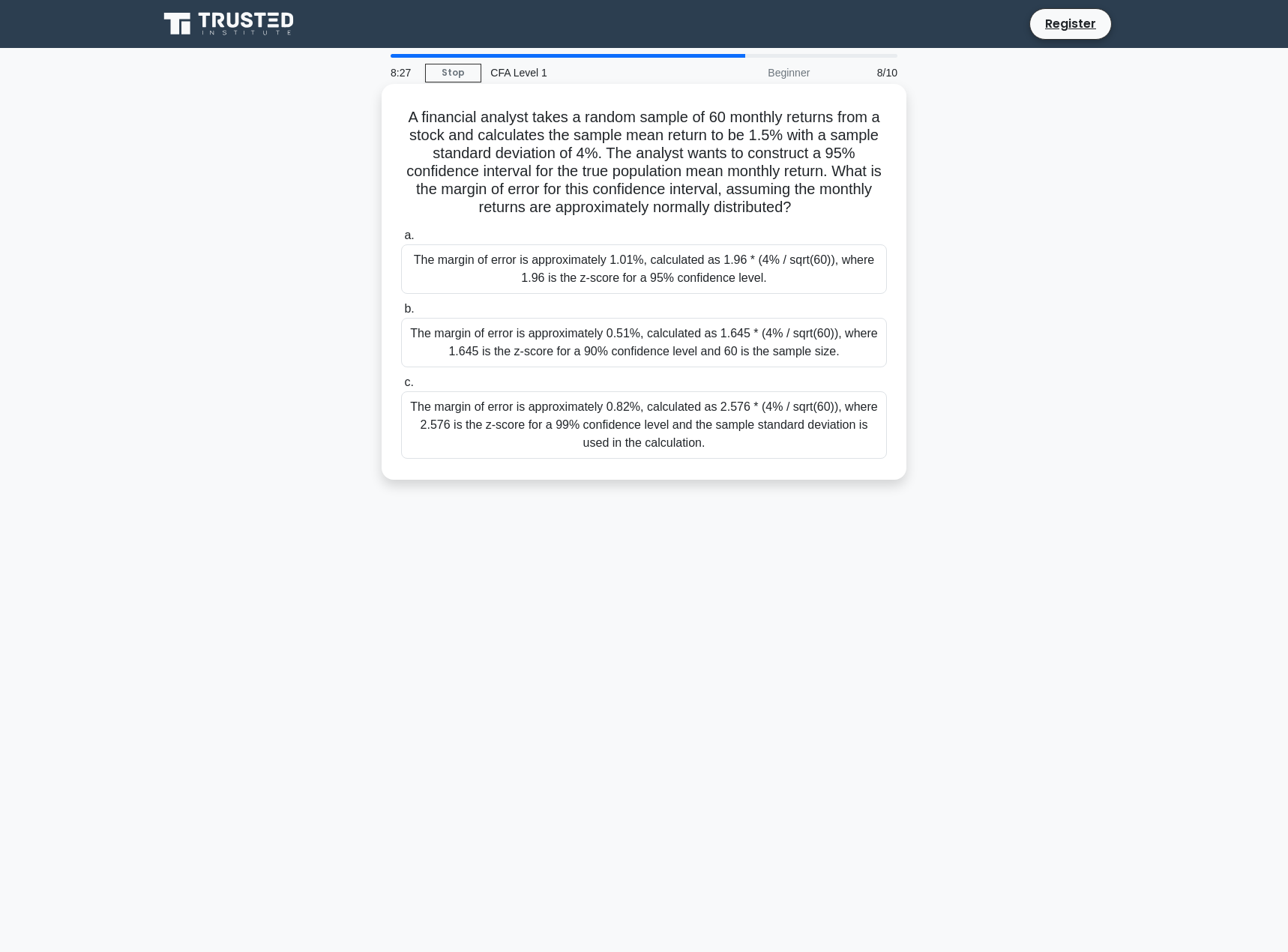 This screenshot has width=1288, height=952. I want to click on h5: A financial analyst takes a random sample of 60 monthly returns from a stock and calculates the s..., so click(644, 163).